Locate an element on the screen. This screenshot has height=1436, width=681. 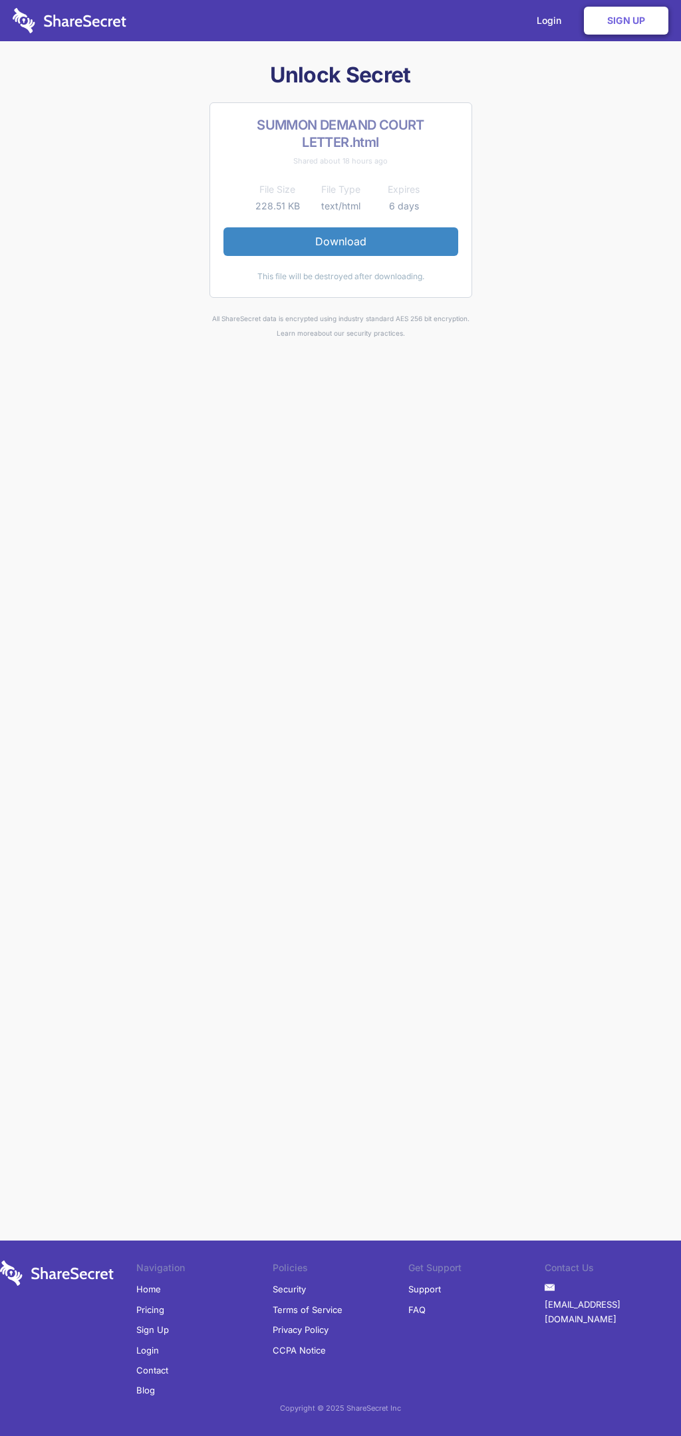
a: Privacy Policy is located at coordinates (300, 1329).